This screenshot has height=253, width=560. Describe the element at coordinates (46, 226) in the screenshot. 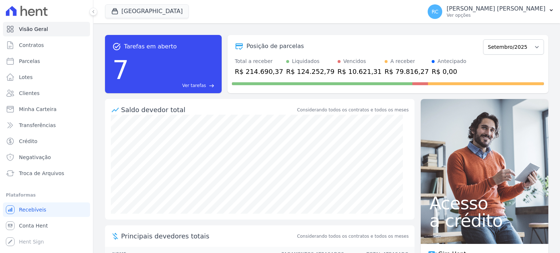

I see `a: Conta Hent` at that location.